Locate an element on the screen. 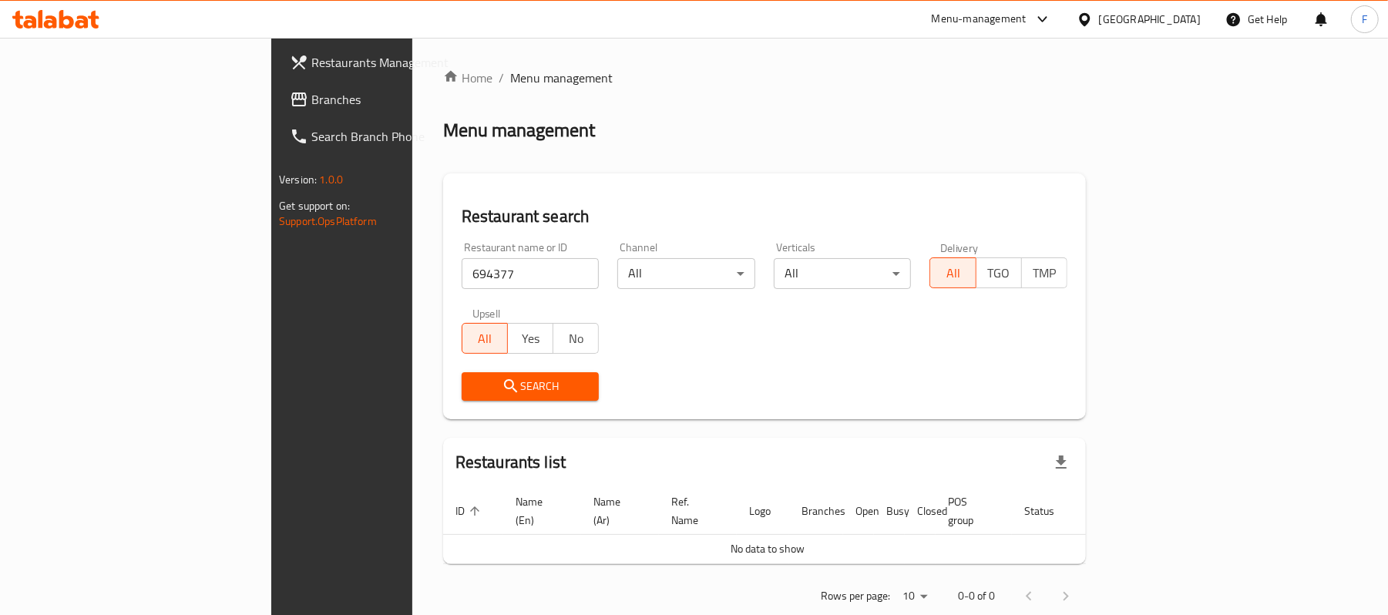 This screenshot has height=615, width=1388. label: Upsell is located at coordinates (486, 313).